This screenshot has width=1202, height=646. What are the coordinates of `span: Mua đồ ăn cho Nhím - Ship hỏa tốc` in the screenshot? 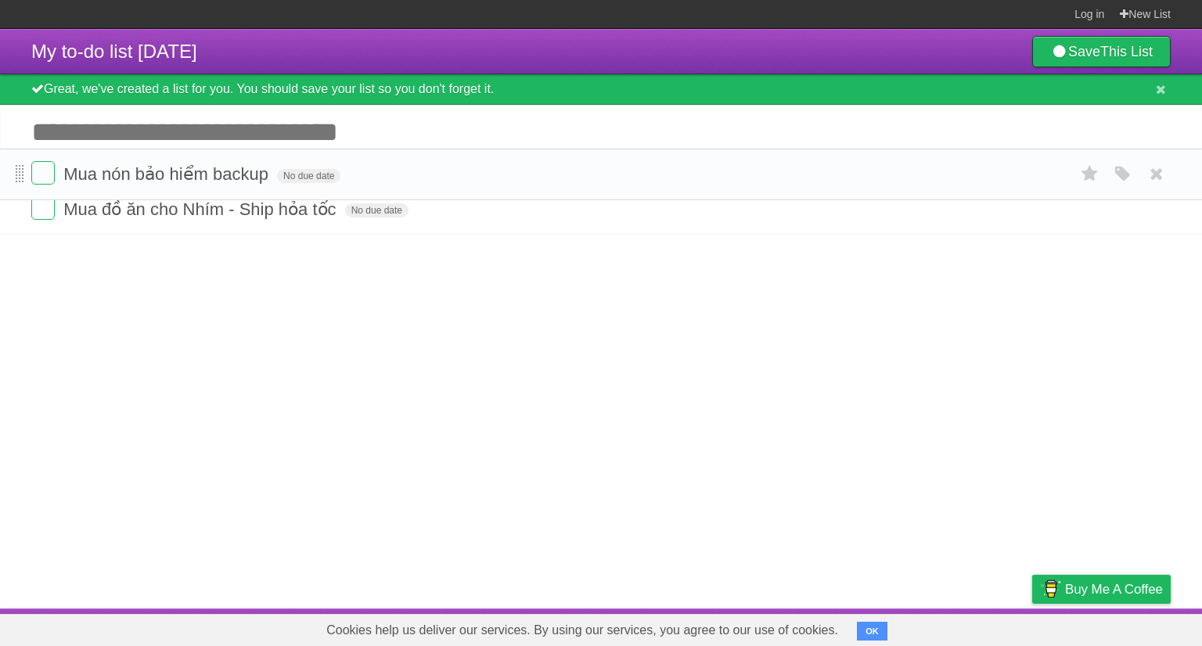 It's located at (201, 209).